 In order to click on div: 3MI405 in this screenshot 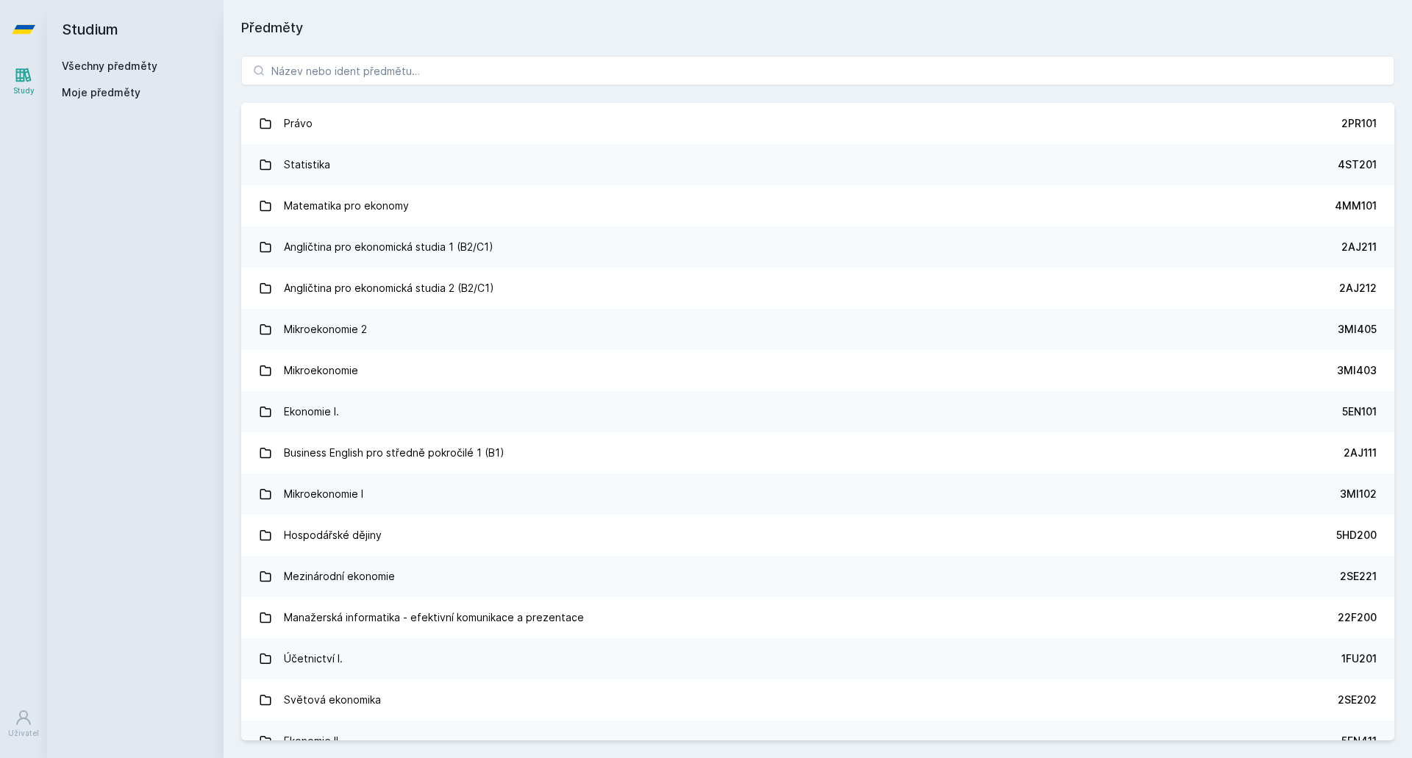, I will do `click(1357, 330)`.